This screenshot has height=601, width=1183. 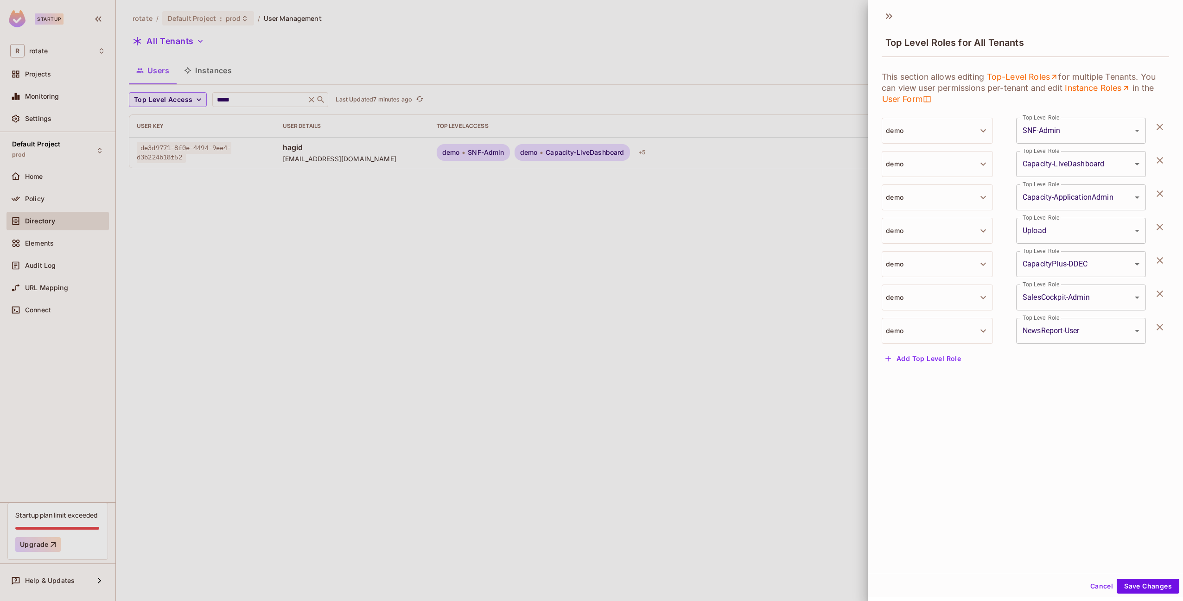 I want to click on a: Instance Roles, so click(x=1097, y=88).